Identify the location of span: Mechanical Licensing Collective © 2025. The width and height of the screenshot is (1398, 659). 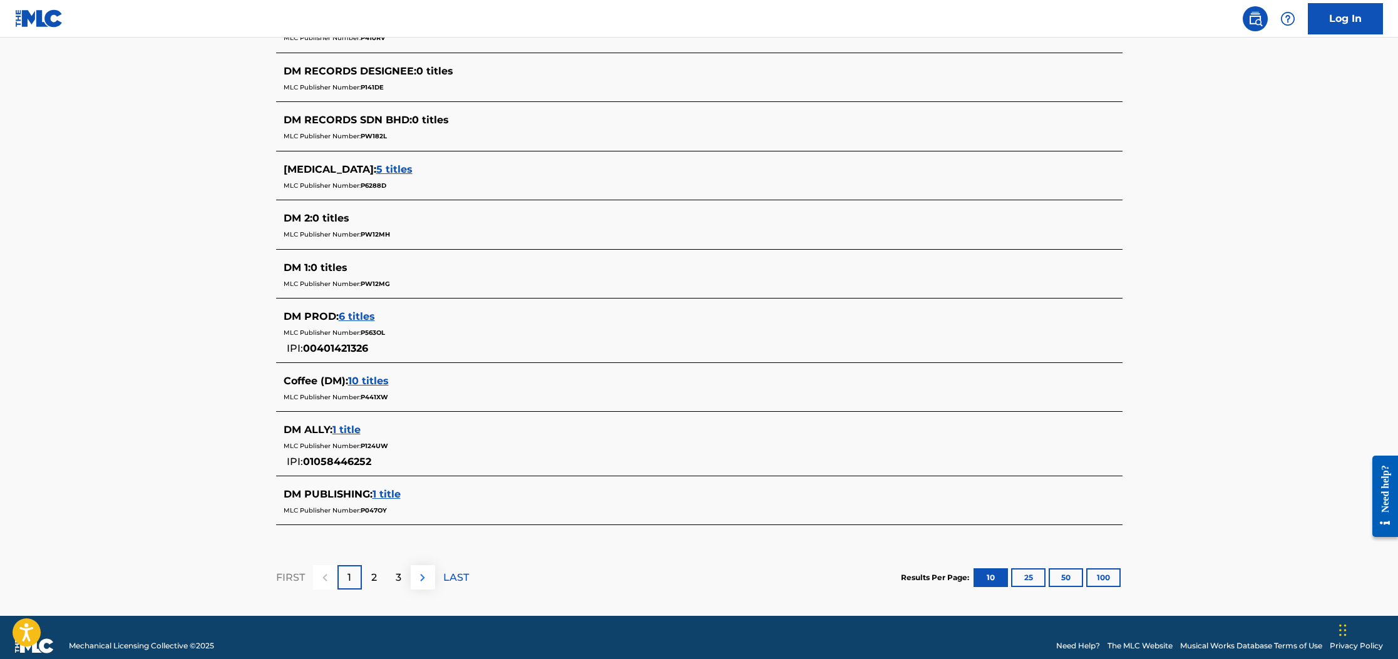
(141, 646).